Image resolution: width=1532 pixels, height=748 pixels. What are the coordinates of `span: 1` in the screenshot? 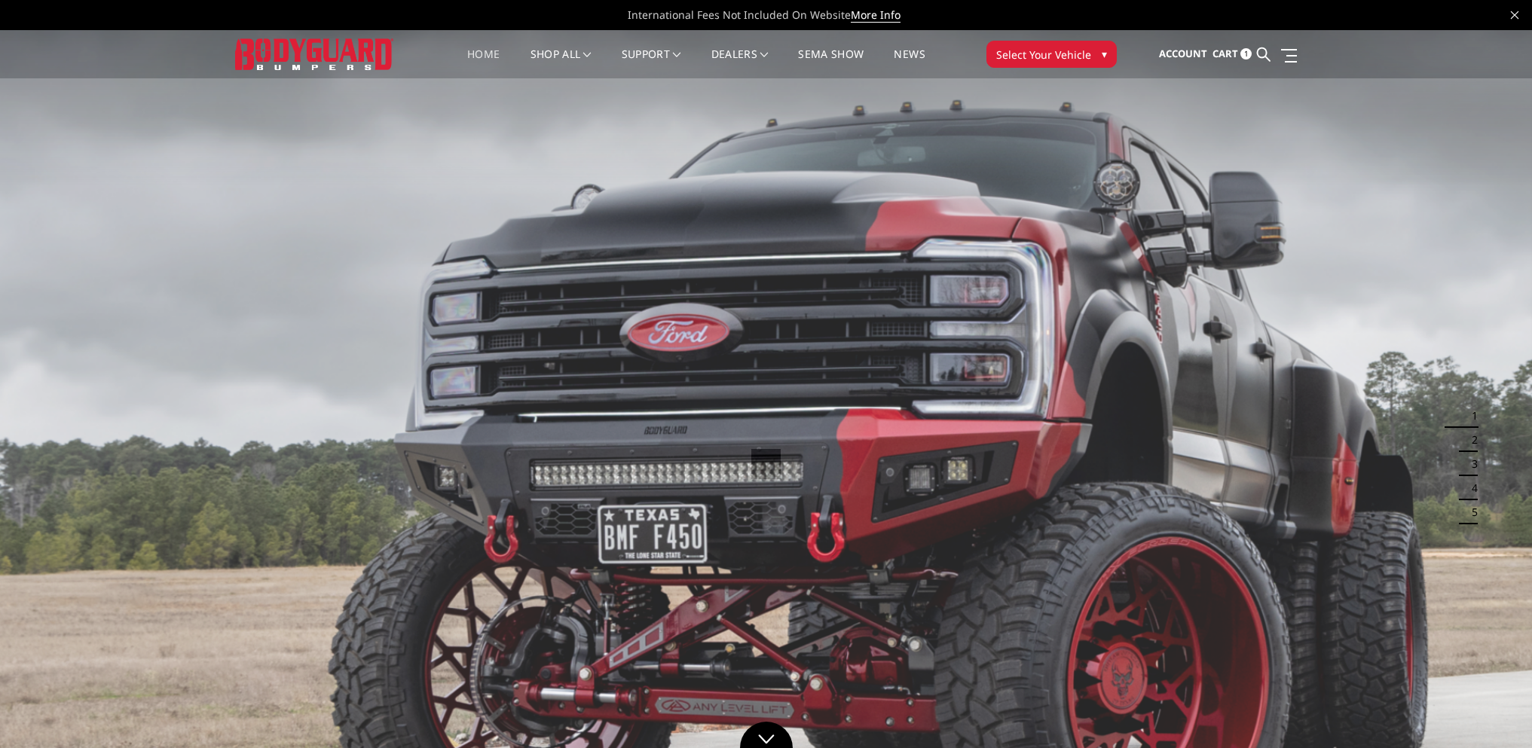 It's located at (1245, 53).